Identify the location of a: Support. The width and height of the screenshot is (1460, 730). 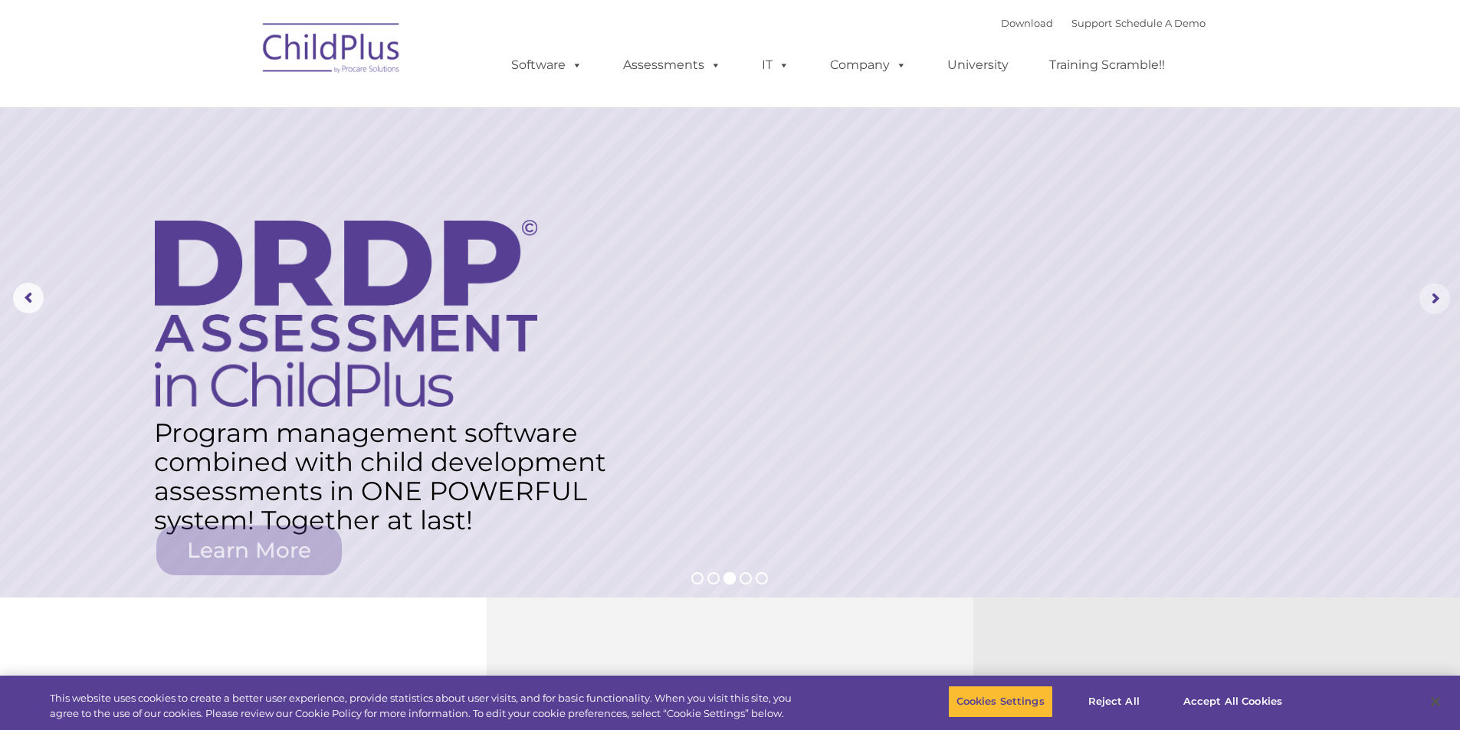
(1091, 23).